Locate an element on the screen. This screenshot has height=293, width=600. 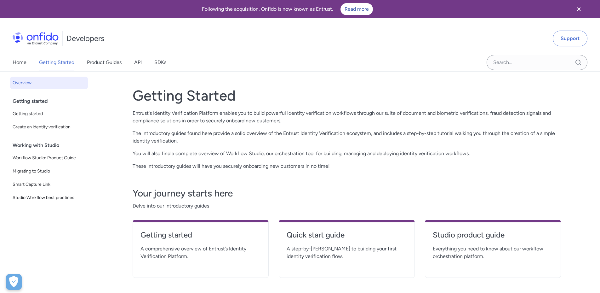
a: Workflow Studio: Product Guide is located at coordinates (49, 158).